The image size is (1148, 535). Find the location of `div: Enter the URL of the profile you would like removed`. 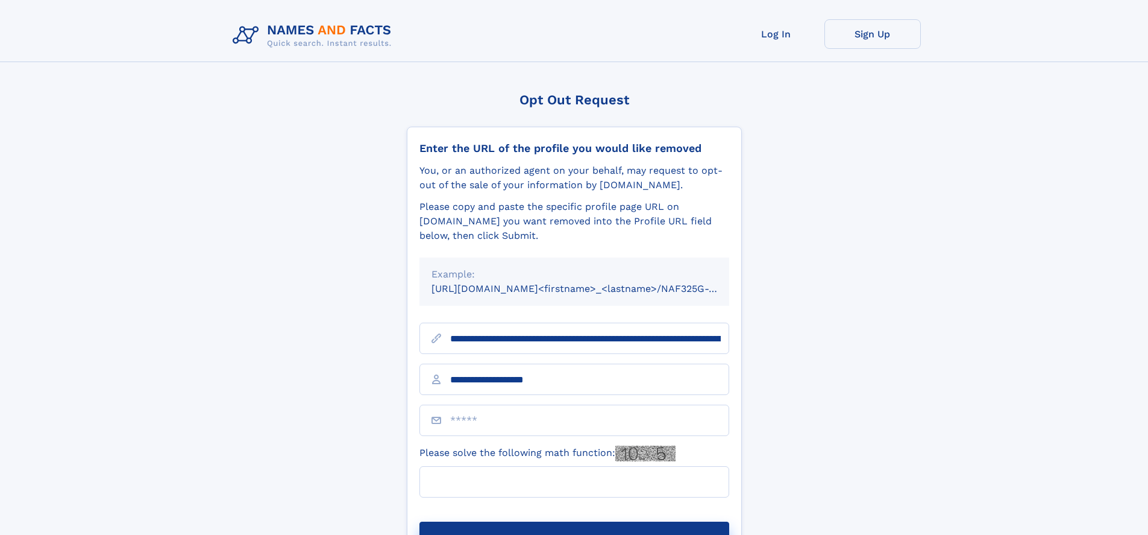

div: Enter the URL of the profile you would like removed is located at coordinates (574, 148).